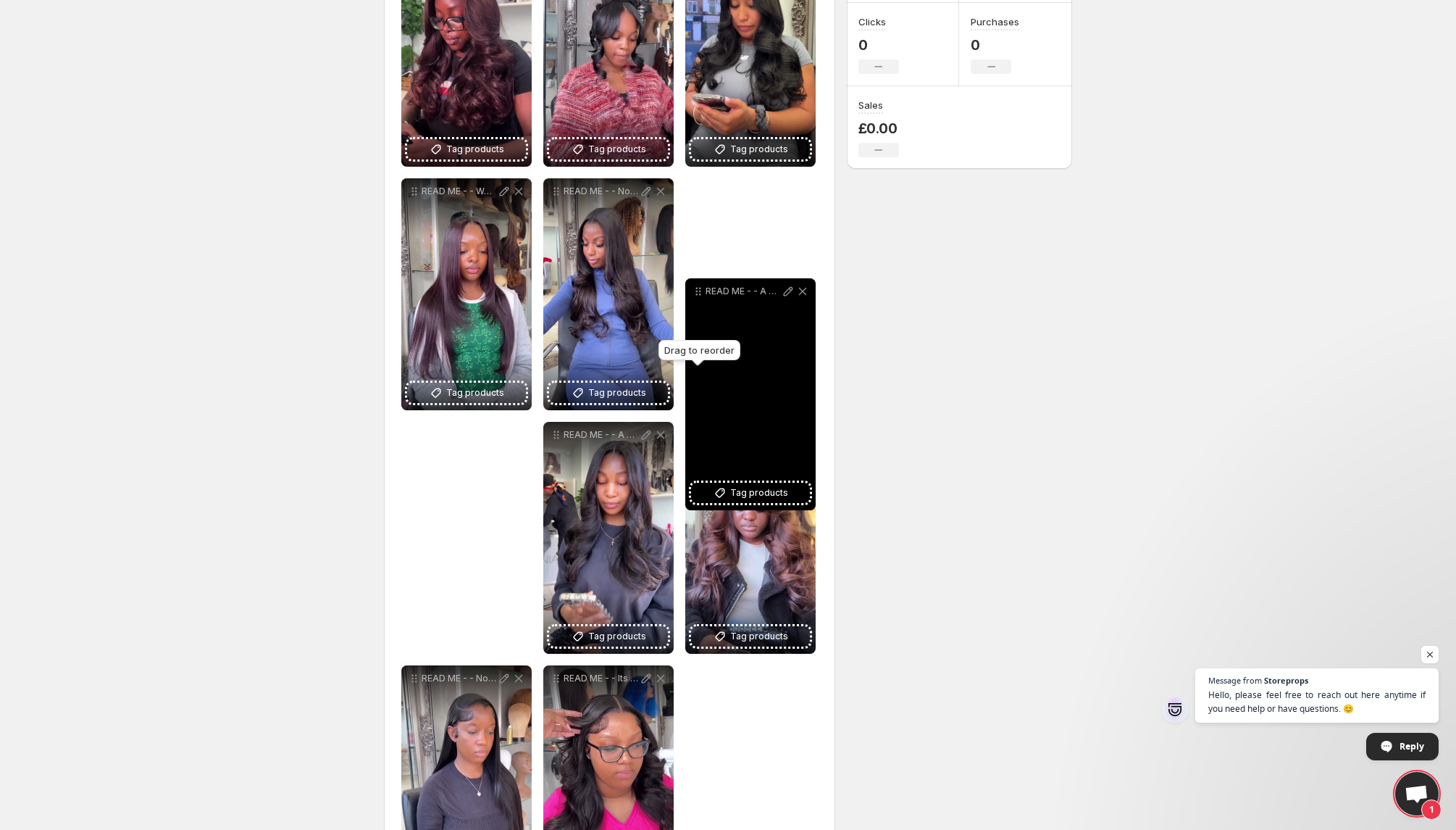 Image resolution: width=1456 pixels, height=830 pixels. I want to click on h3: Clicks, so click(872, 22).